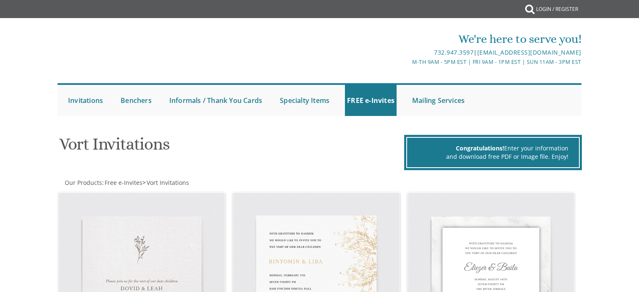  Describe the element at coordinates (407, 62) in the screenshot. I see `div: M-Th 9am - 5pm EST | Fri 9am - 1pm EST | Sun 11am - 3pm EST` at that location.